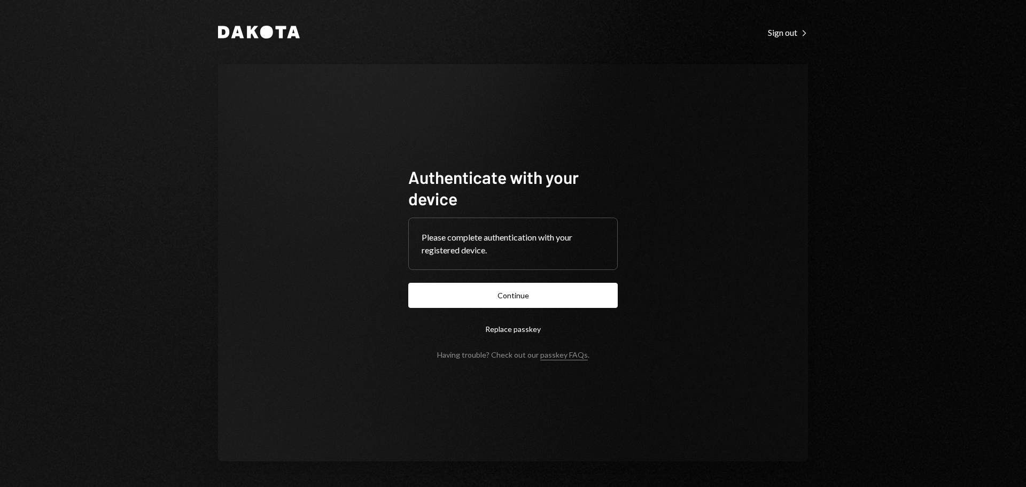  What do you see at coordinates (513, 329) in the screenshot?
I see `button: Replace passkey` at bounding box center [513, 329].